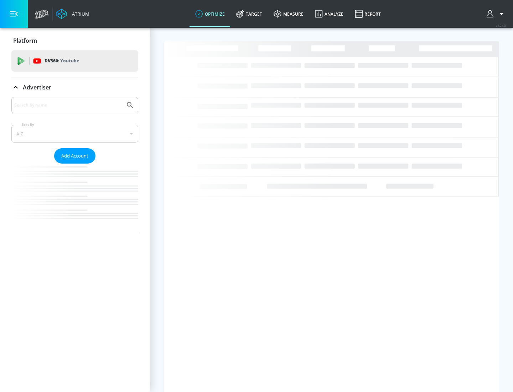 This screenshot has height=392, width=513. Describe the element at coordinates (37, 87) in the screenshot. I see `p: Advertiser` at that location.